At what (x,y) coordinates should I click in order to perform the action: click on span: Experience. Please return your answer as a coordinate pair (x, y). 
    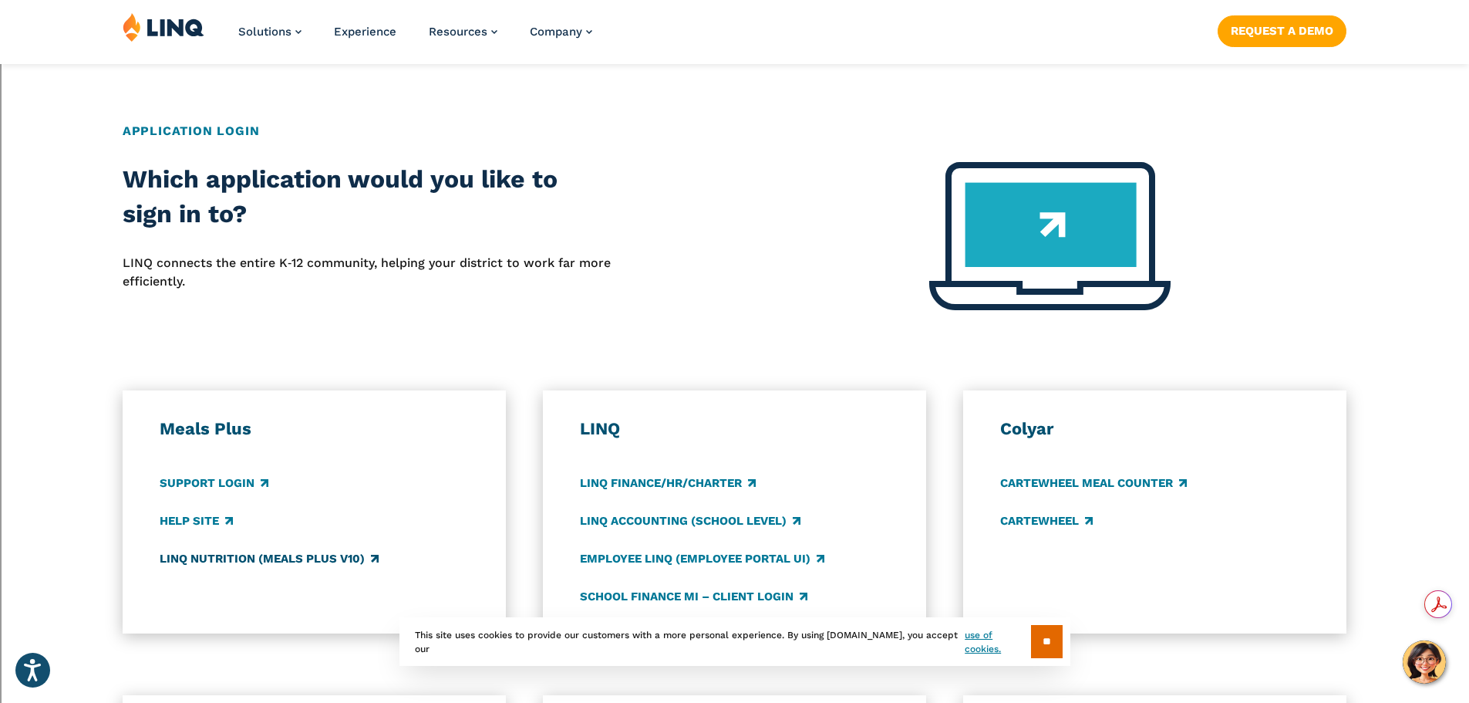
    Looking at the image, I should click on (365, 32).